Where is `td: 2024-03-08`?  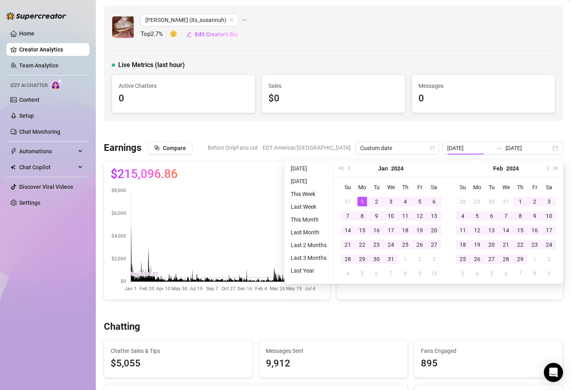 td: 2024-03-08 is located at coordinates (534, 273).